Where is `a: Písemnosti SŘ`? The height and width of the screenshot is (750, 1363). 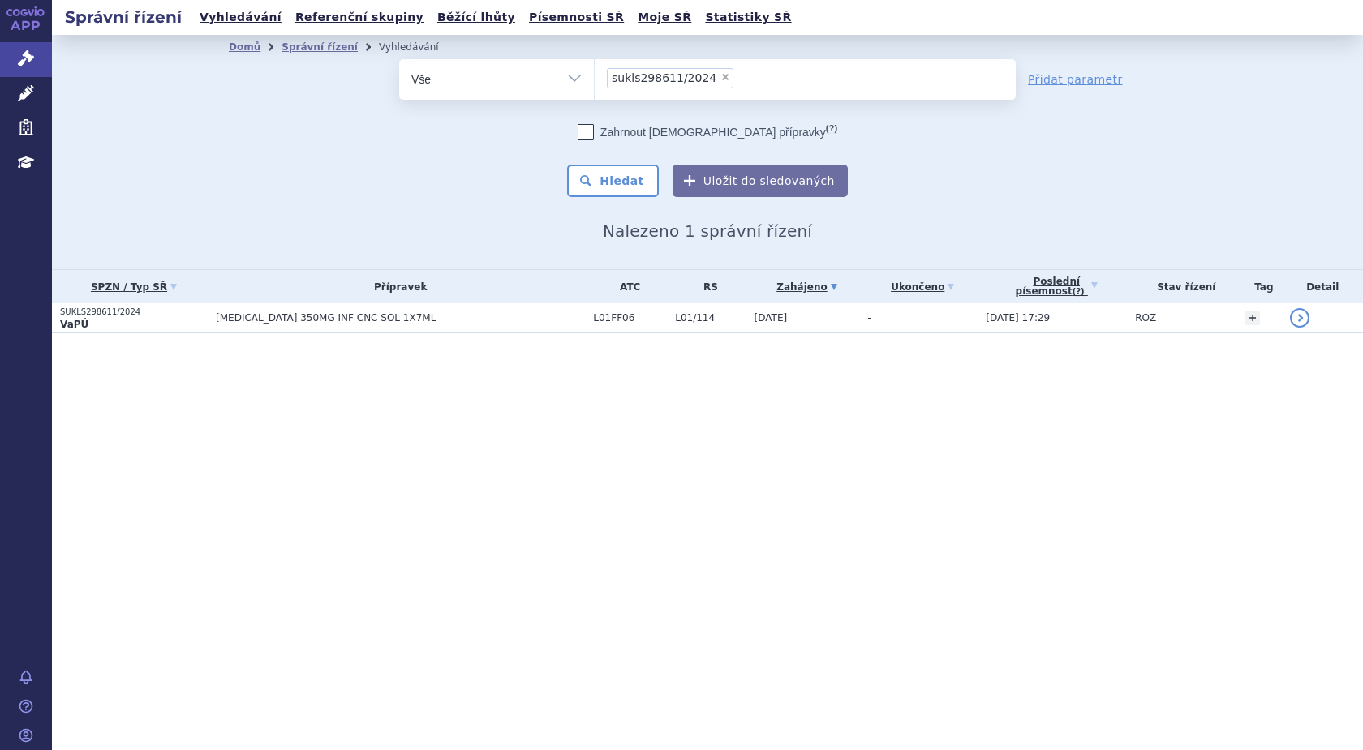 a: Písemnosti SŘ is located at coordinates (576, 17).